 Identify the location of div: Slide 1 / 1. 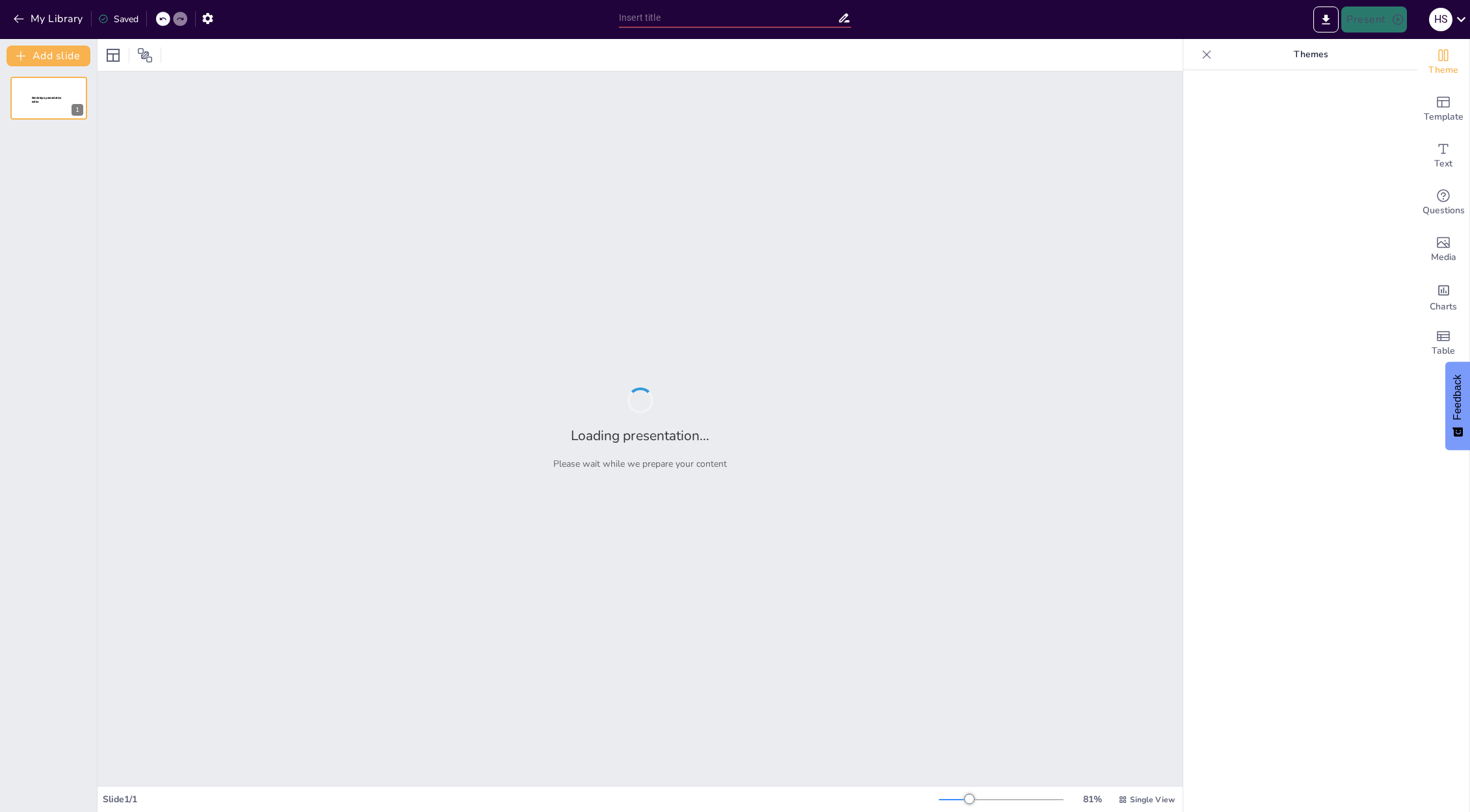
(521, 799).